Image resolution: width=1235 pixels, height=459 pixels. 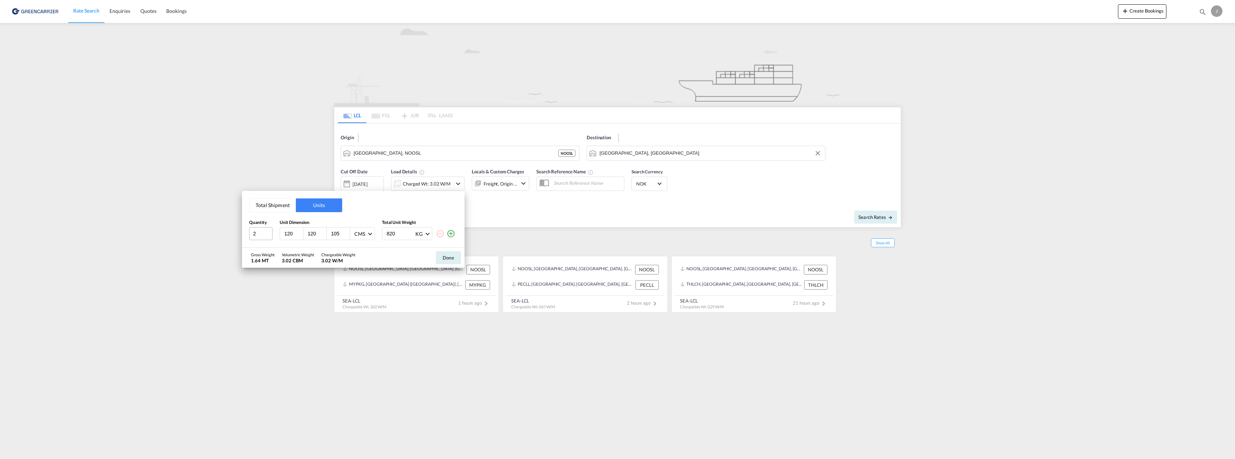 I want to click on button: Done, so click(x=448, y=258).